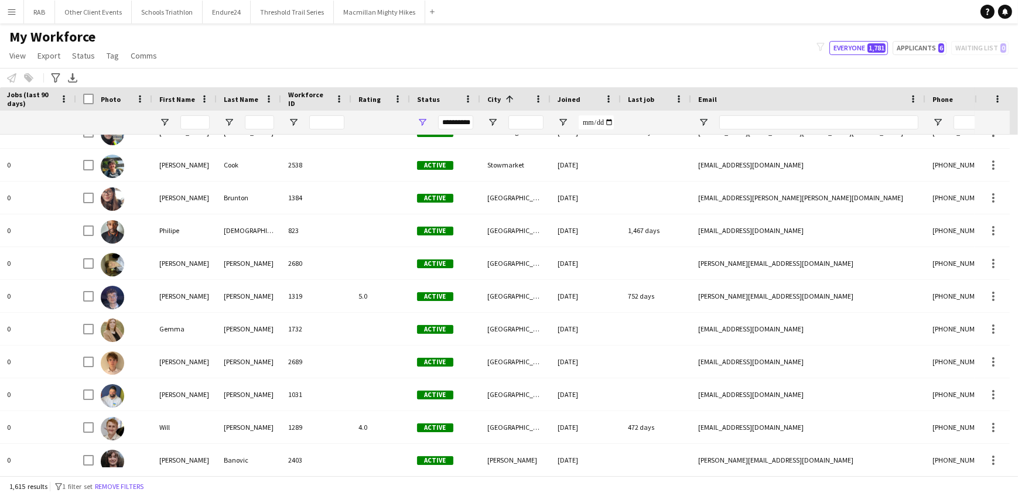  What do you see at coordinates (316, 427) in the screenshot?
I see `div: 1289` at bounding box center [316, 427].